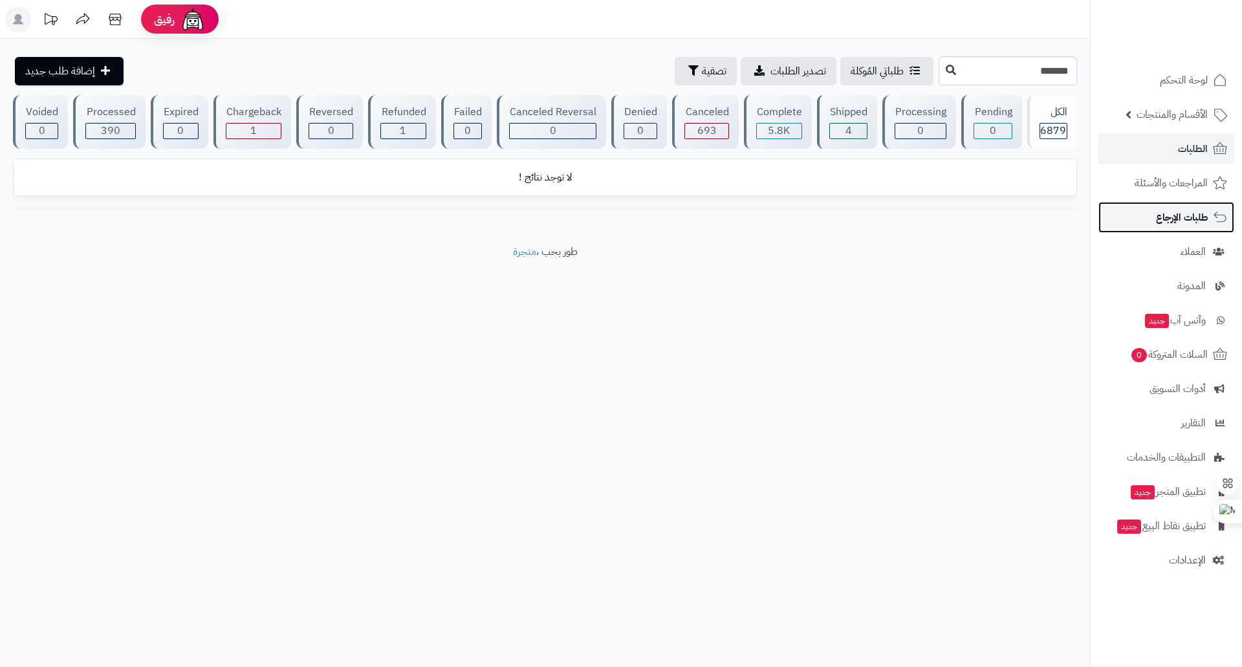  Describe the element at coordinates (50, 21) in the screenshot. I see `a: تحديثات المنصة` at that location.